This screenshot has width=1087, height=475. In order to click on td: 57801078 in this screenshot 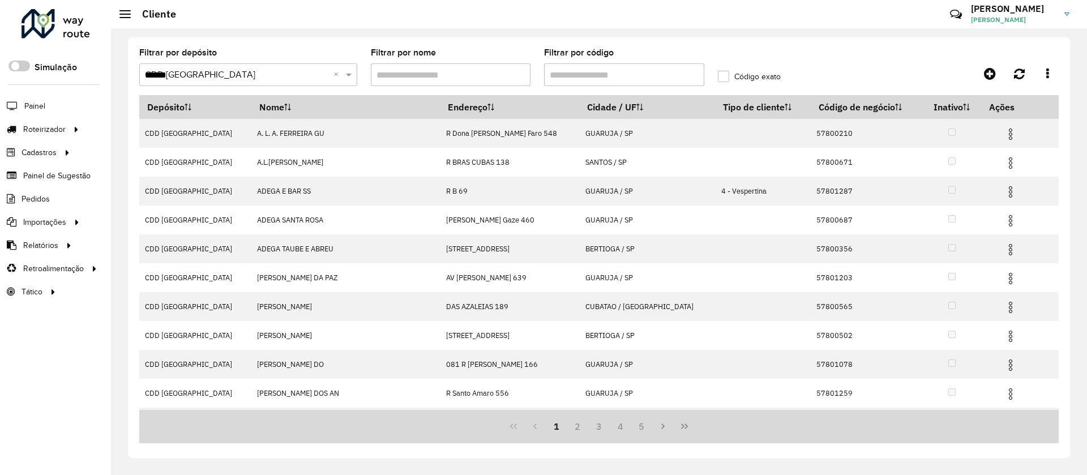, I will do `click(867, 364)`.